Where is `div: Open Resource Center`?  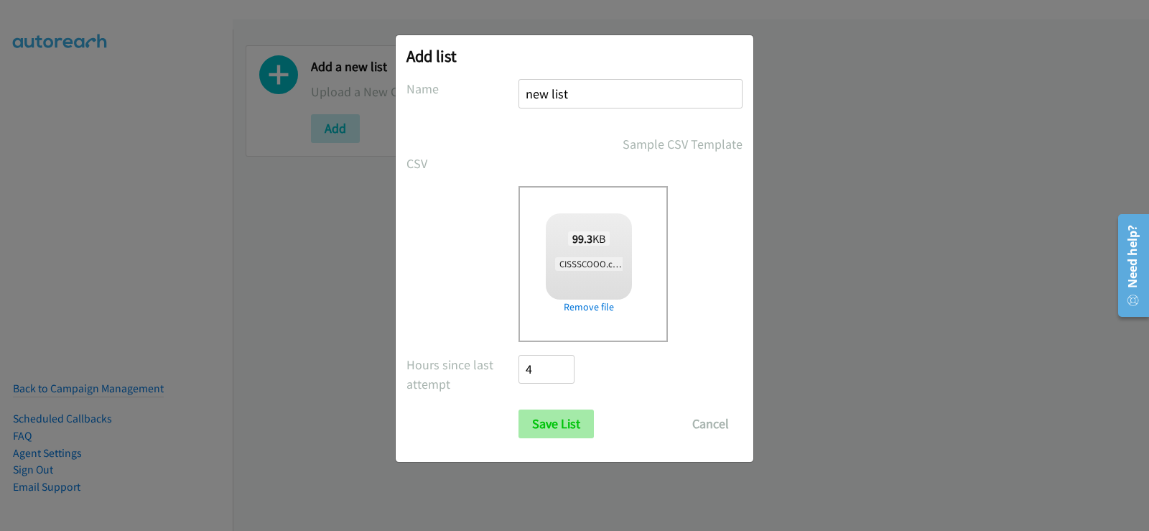 div: Open Resource Center is located at coordinates (26, 57).